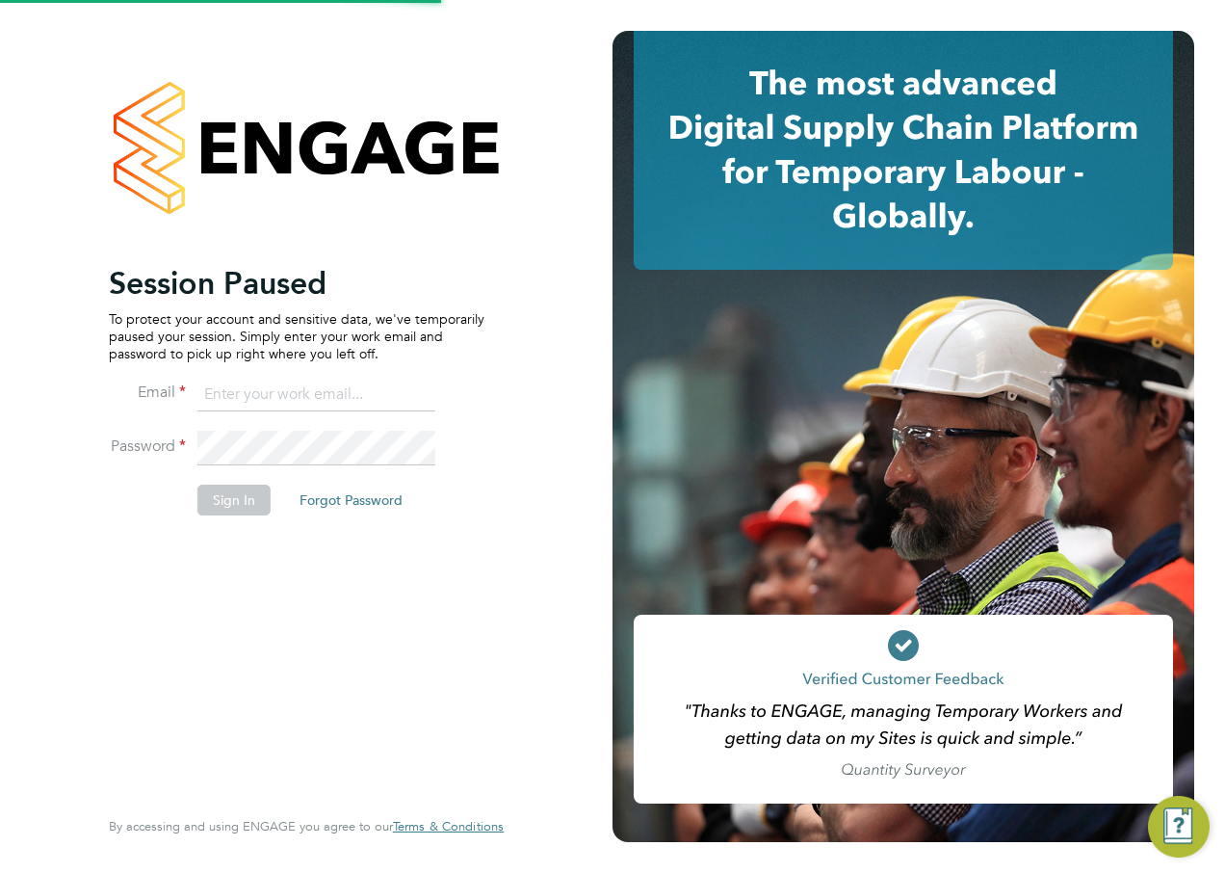  What do you see at coordinates (448, 827) in the screenshot?
I see `a: Terms & Conditions` at bounding box center [448, 827].